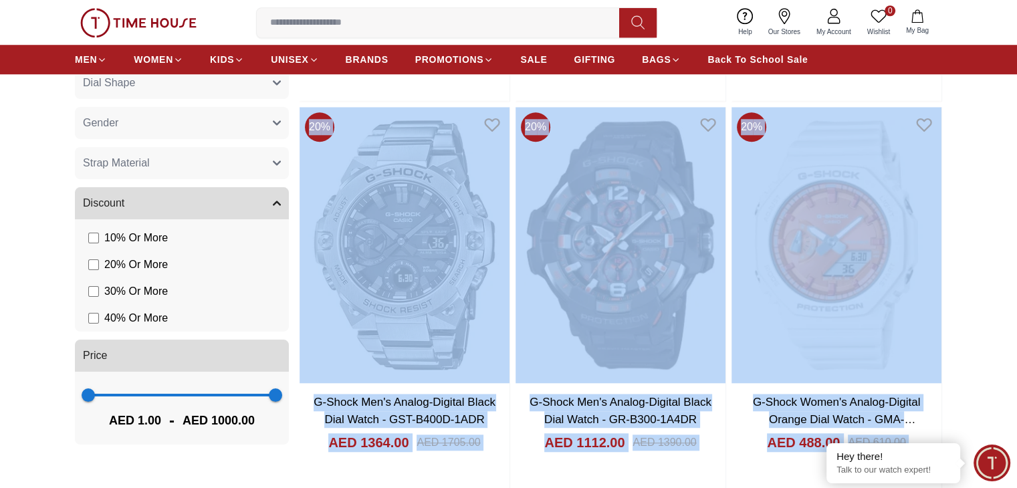 Image resolution: width=1017 pixels, height=488 pixels. What do you see at coordinates (784, 31) in the screenshot?
I see `span: Our Stores` at bounding box center [784, 31].